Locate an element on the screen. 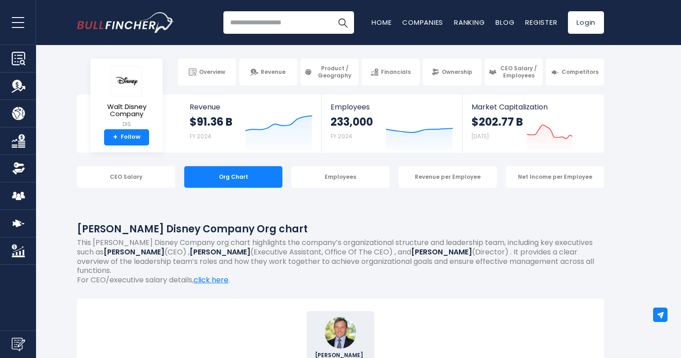 This screenshot has height=358, width=681. span: Employees is located at coordinates (391, 107).